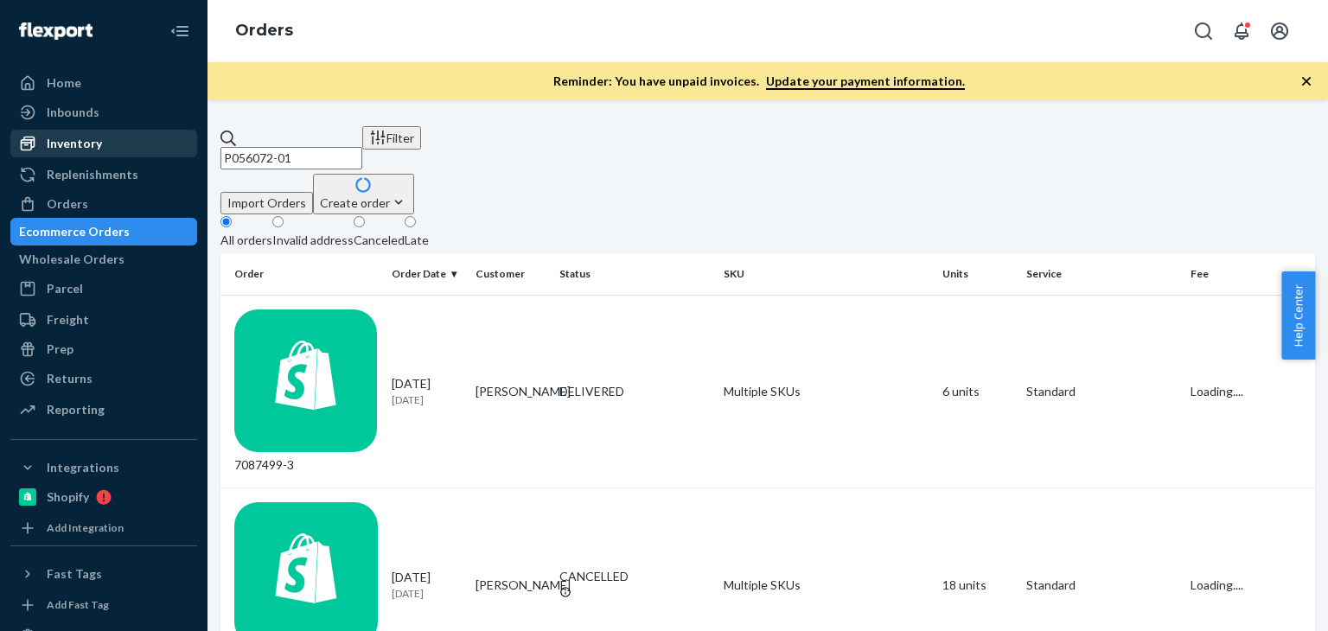 Image resolution: width=1328 pixels, height=631 pixels. Describe the element at coordinates (379, 240) in the screenshot. I see `div: Canceled` at that location.